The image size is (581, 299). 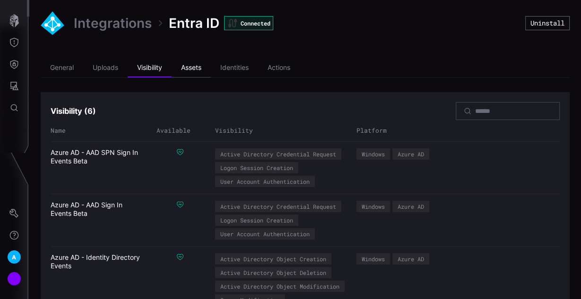 I want to click on a: Active Directory Object Creation, so click(x=273, y=259).